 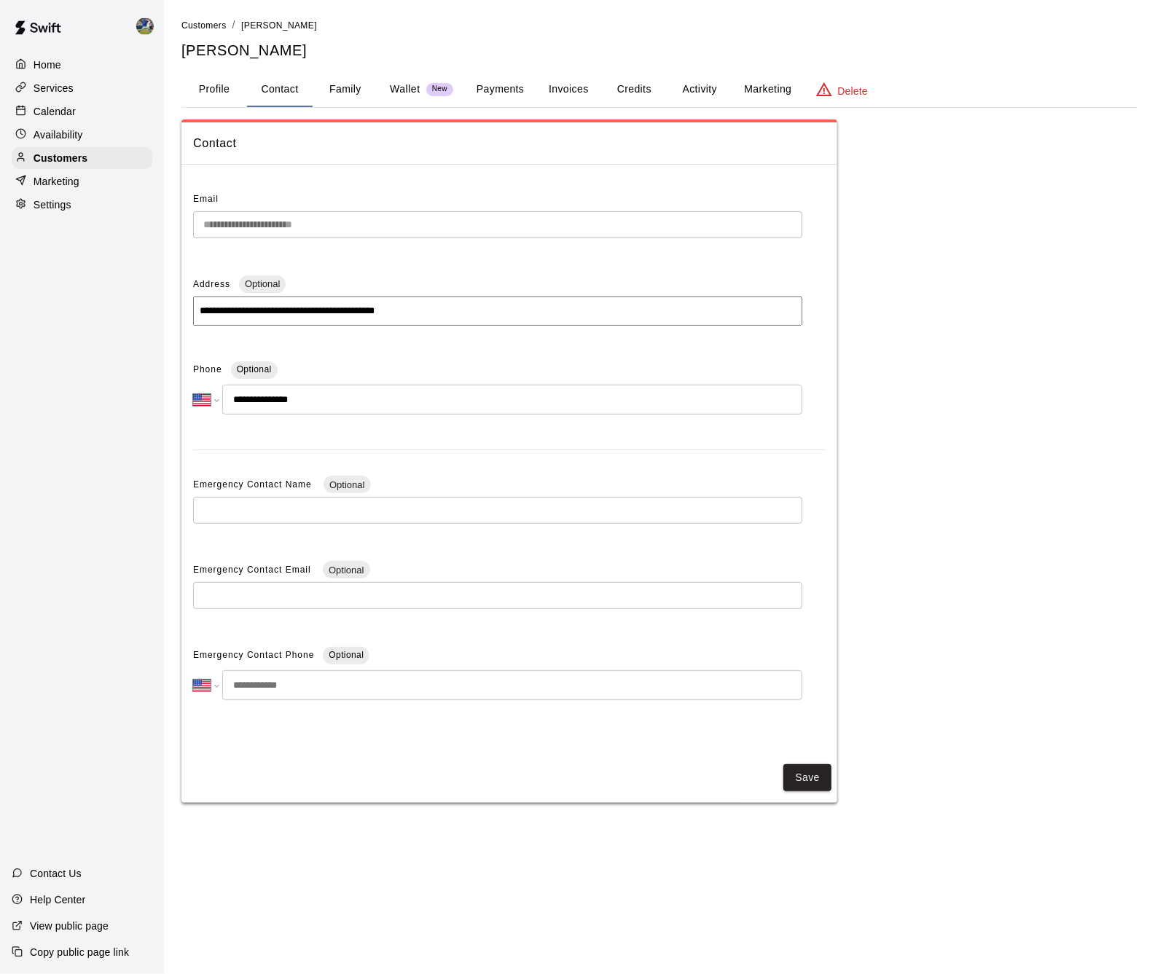 What do you see at coordinates (767, 90) in the screenshot?
I see `button: Marketing` at bounding box center [767, 90].